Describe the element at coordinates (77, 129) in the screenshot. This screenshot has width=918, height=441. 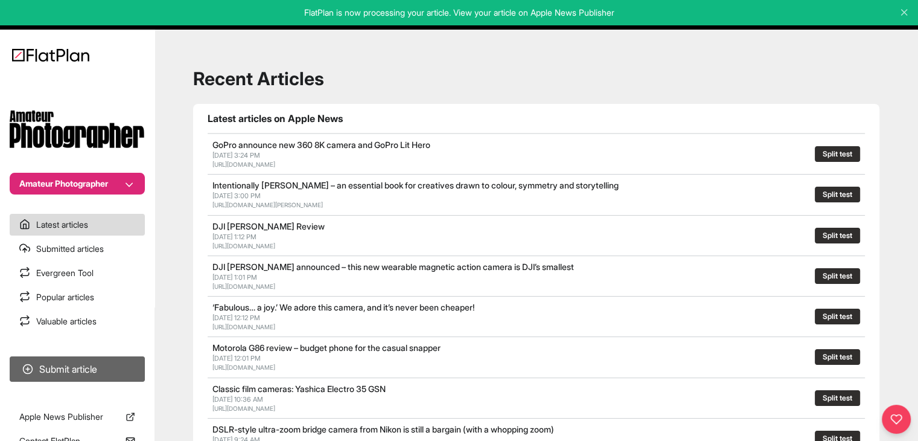
I see `img: Publication Logo` at that location.